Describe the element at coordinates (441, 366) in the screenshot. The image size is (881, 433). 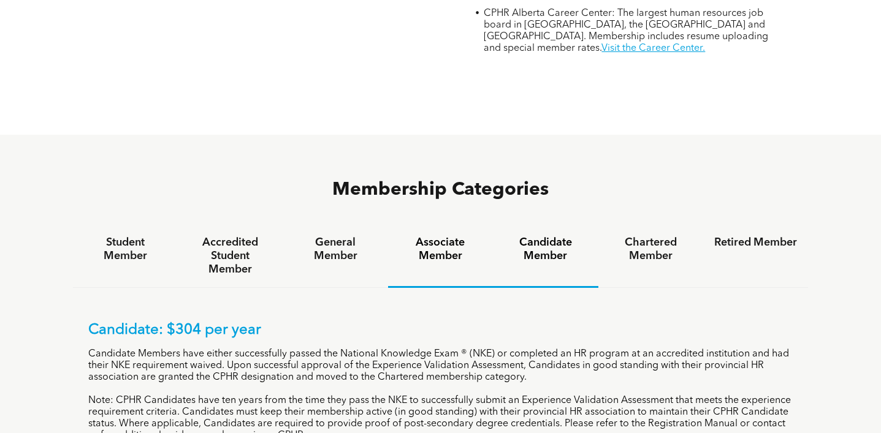
I see `p: Candidate Members have either successfully passed the National Knowledge Exam ® (NKE) or complete...` at that location.